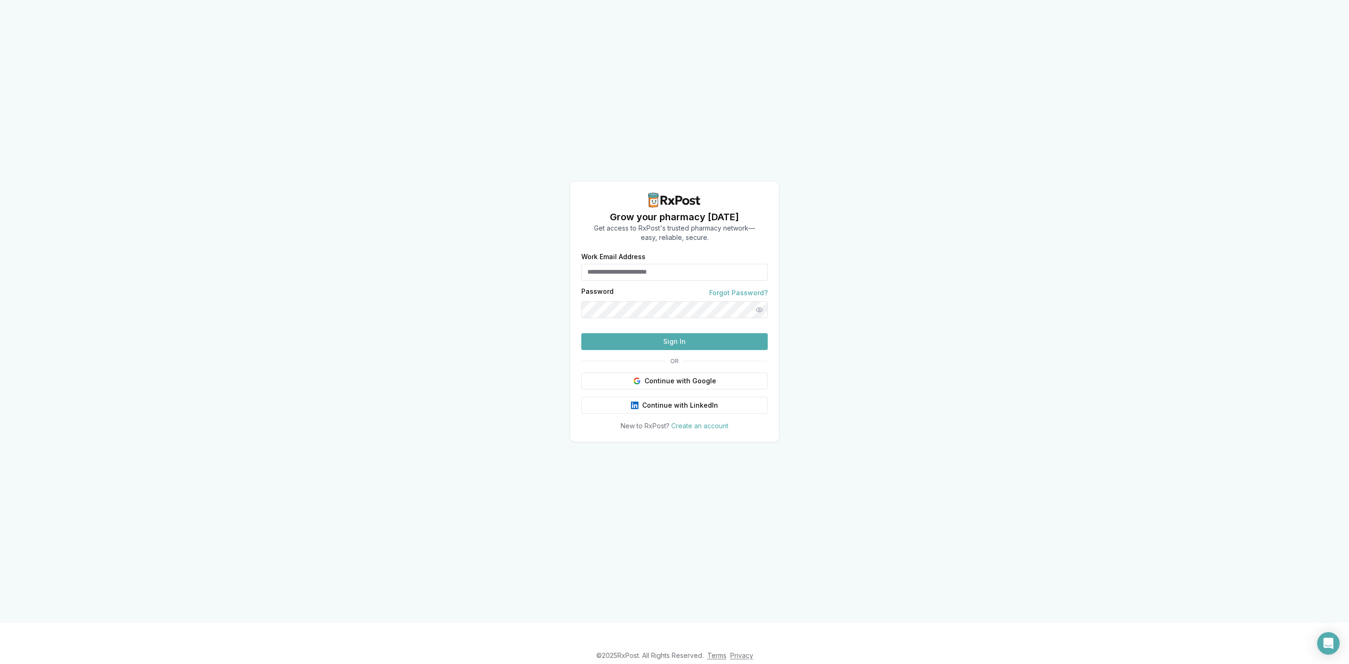 The height and width of the screenshot is (664, 1349). I want to click on button: Continue with LinkedIn, so click(675, 405).